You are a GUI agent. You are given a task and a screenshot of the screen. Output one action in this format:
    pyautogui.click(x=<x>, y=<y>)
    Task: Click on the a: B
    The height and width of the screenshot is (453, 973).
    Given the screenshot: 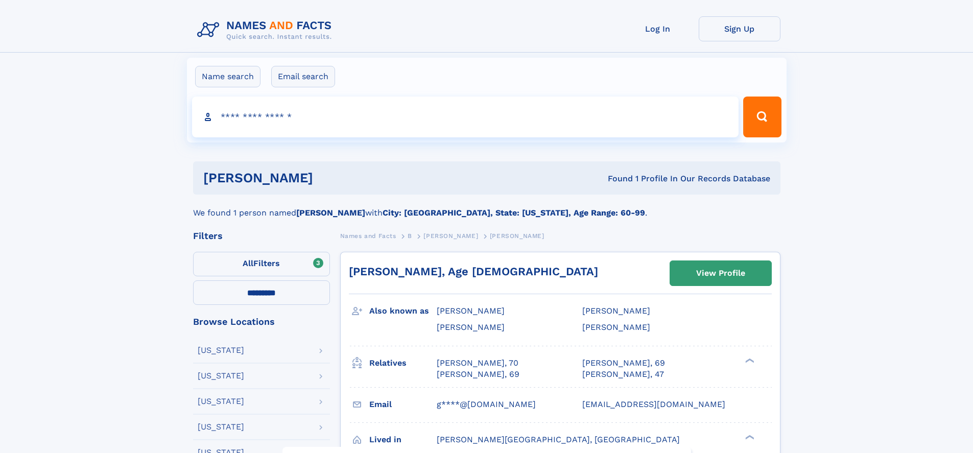 What is the action you would take?
    pyautogui.click(x=409, y=235)
    